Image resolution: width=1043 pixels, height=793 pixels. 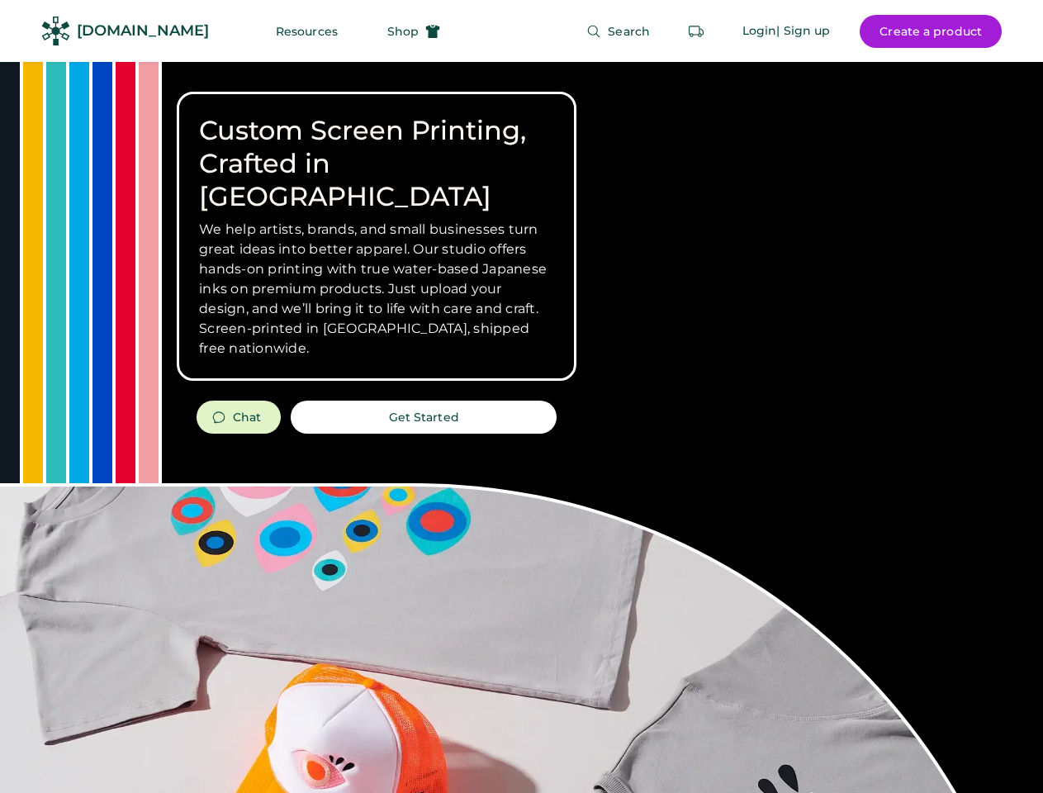 I want to click on button: Create a product, so click(x=931, y=31).